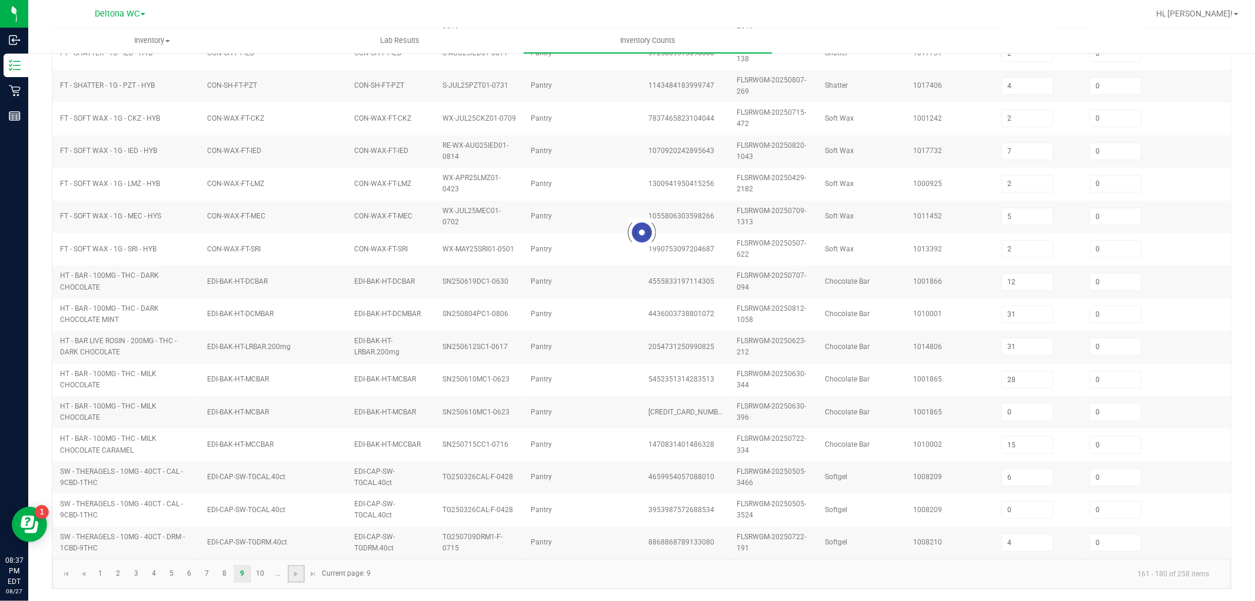 This screenshot has width=1255, height=601. Describe the element at coordinates (260, 574) in the screenshot. I see `a: Page 10` at that location.